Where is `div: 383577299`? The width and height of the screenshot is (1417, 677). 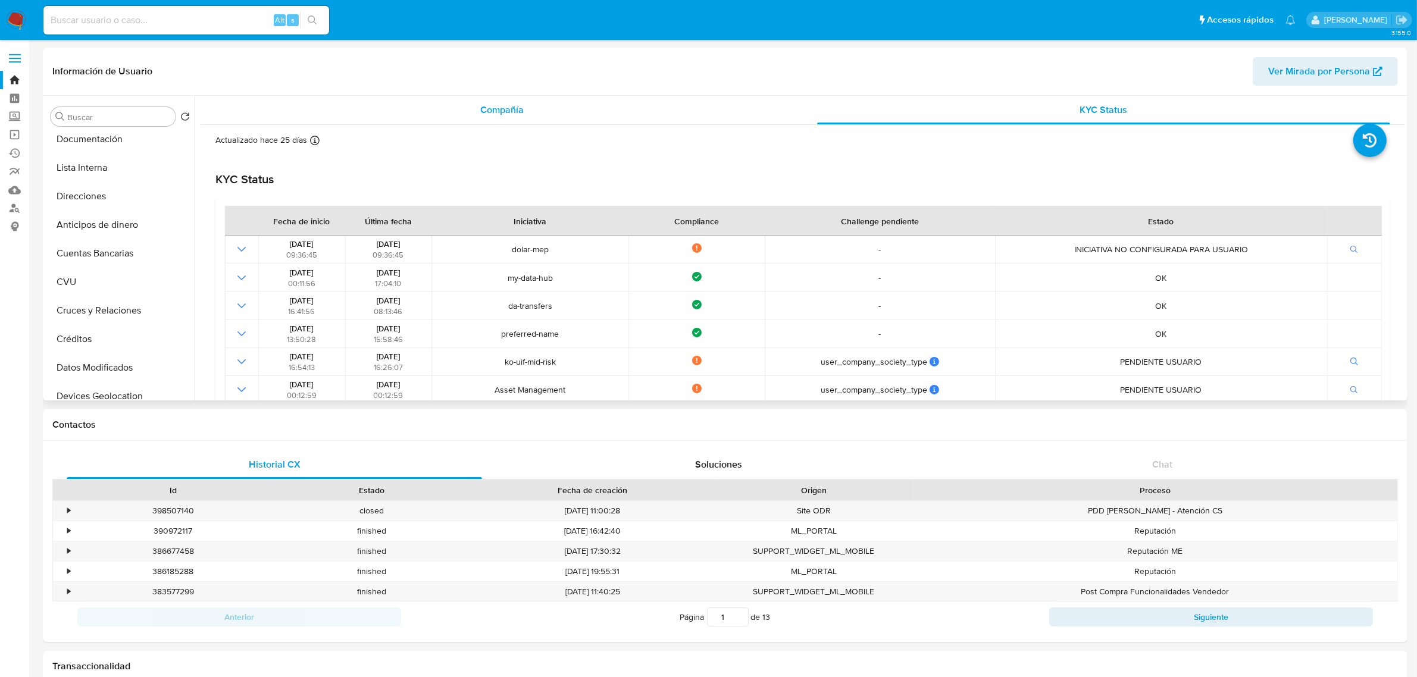
div: 383577299 is located at coordinates (173, 591).